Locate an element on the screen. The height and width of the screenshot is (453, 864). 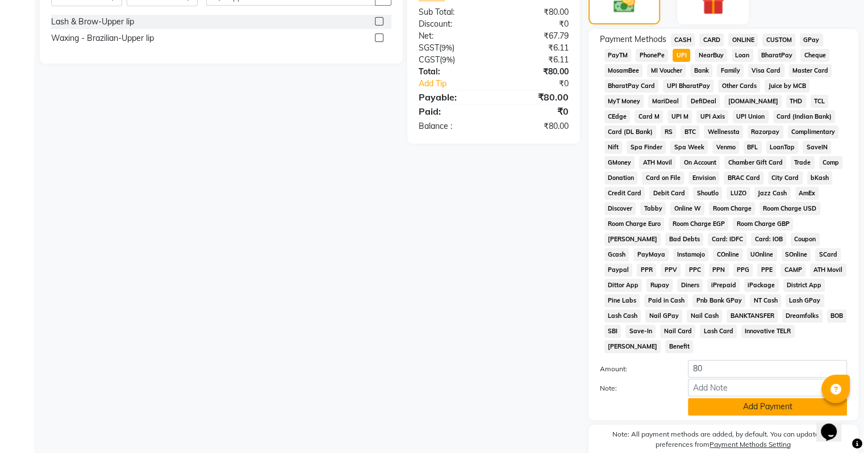
span: Room Charge is located at coordinates (732, 209).